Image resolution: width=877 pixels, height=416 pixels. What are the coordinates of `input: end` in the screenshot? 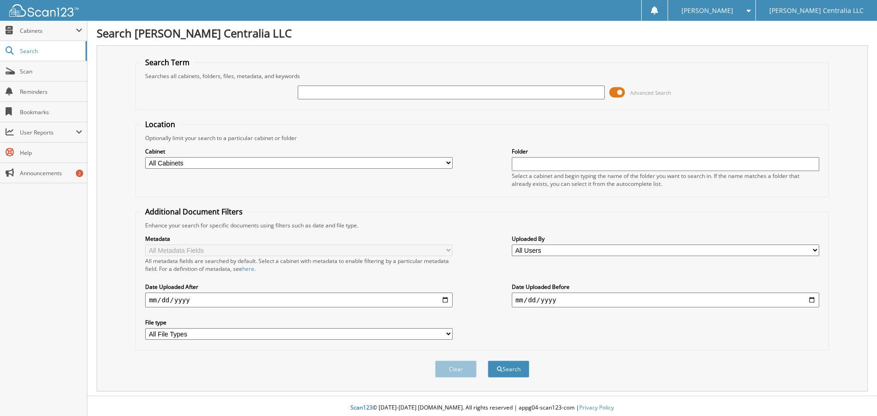 It's located at (665, 300).